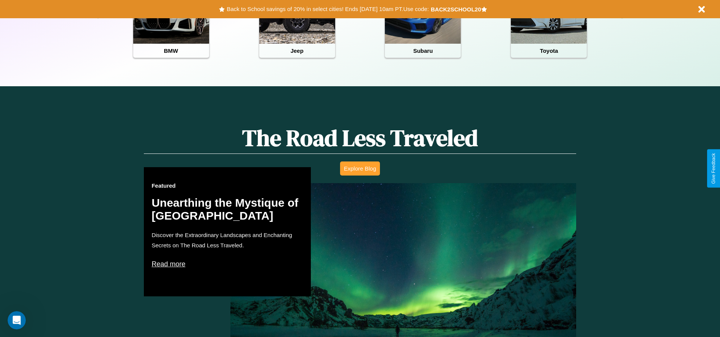 This screenshot has width=720, height=337. What do you see at coordinates (360, 168) in the screenshot?
I see `button: Explore Blog` at bounding box center [360, 168].